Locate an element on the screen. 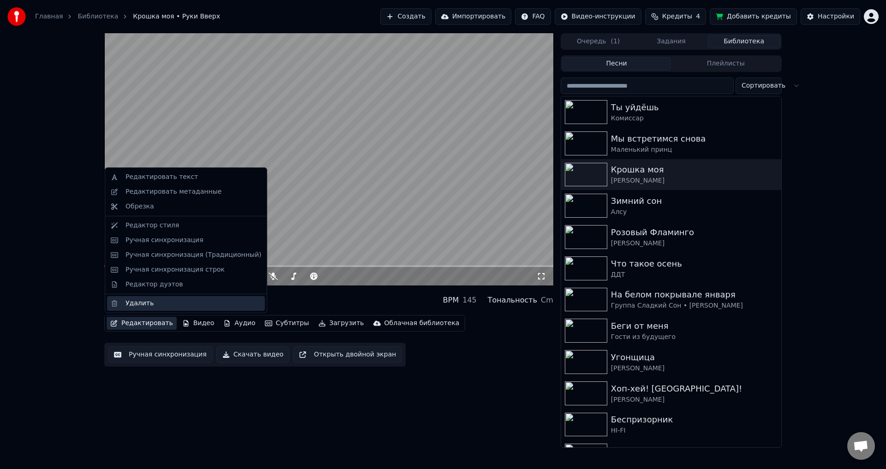 The width and height of the screenshot is (886, 469). button: Настройки is located at coordinates (830, 17).